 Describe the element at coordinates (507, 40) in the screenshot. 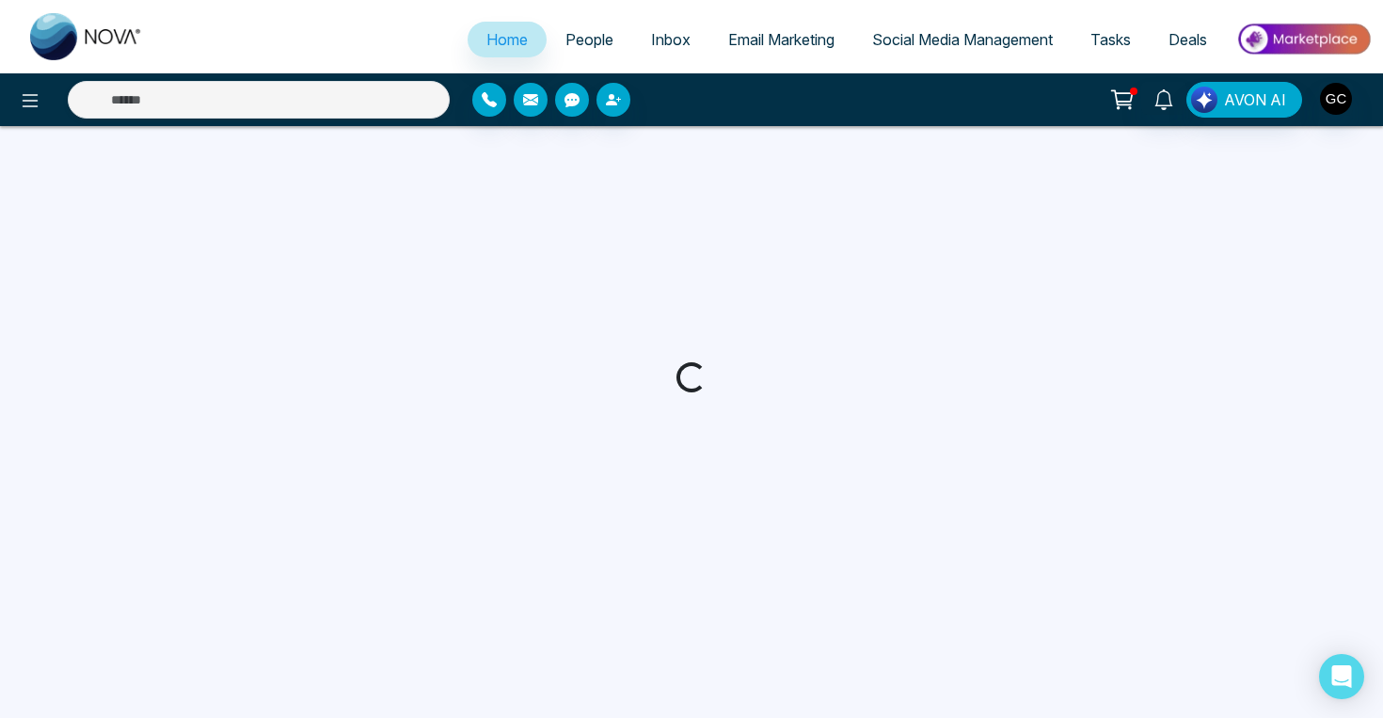

I see `a: Home` at that location.